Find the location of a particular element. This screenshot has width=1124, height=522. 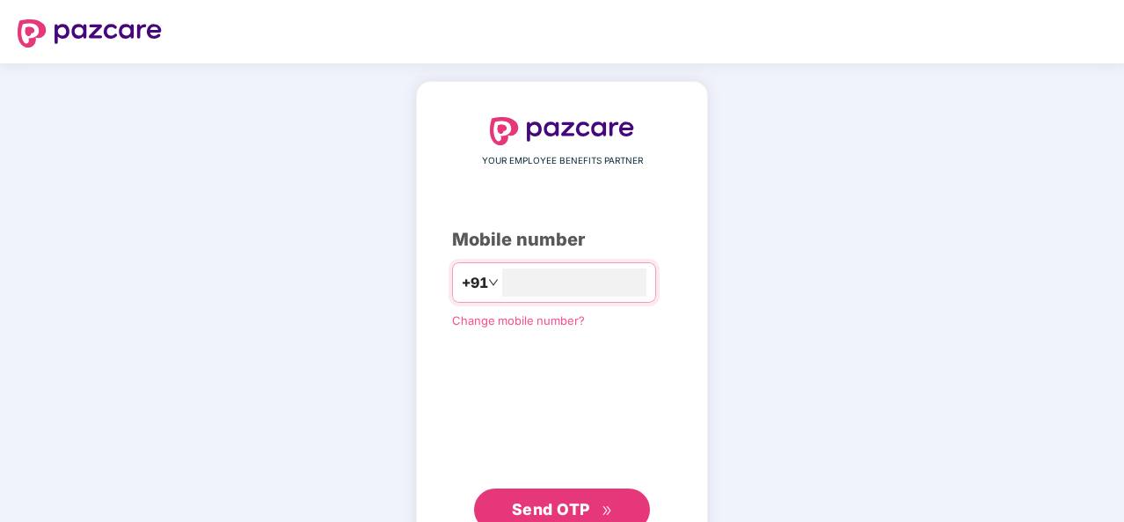

span: Change mobile number? is located at coordinates (518, 320).